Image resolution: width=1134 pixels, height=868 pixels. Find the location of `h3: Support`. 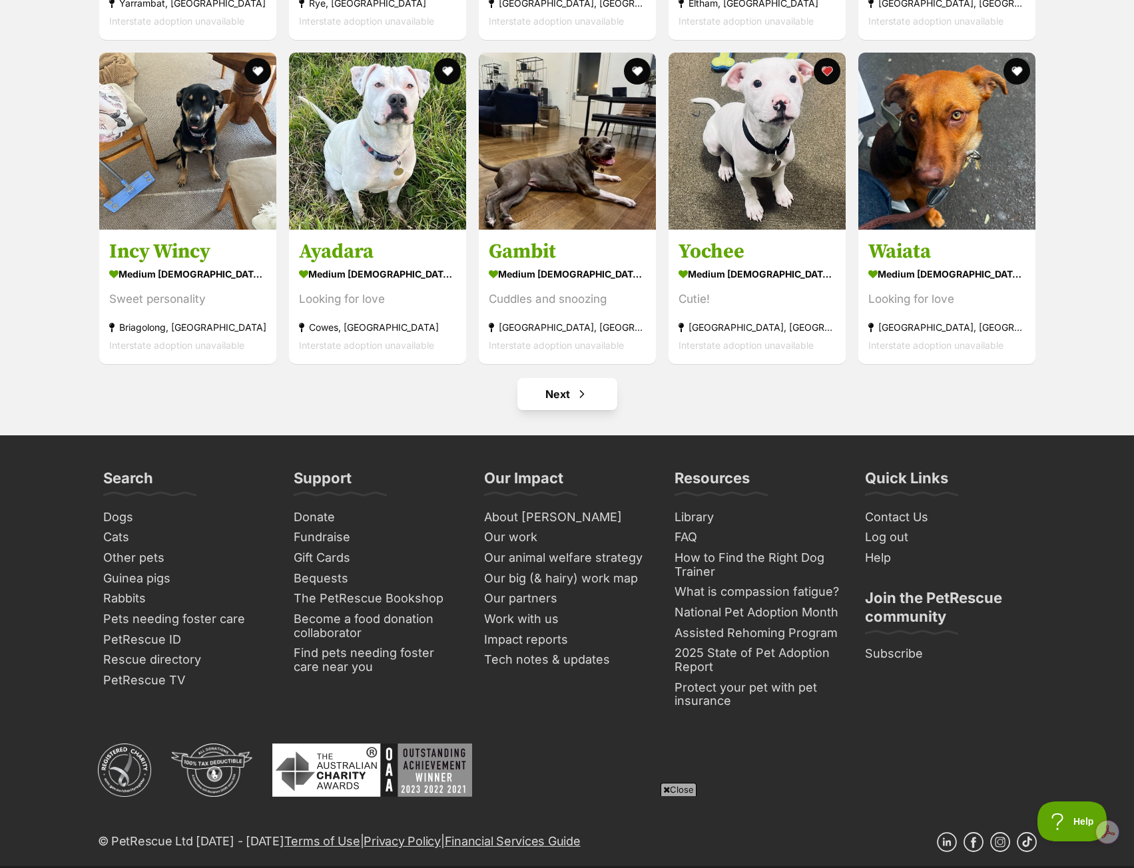

h3: Support is located at coordinates (322, 482).